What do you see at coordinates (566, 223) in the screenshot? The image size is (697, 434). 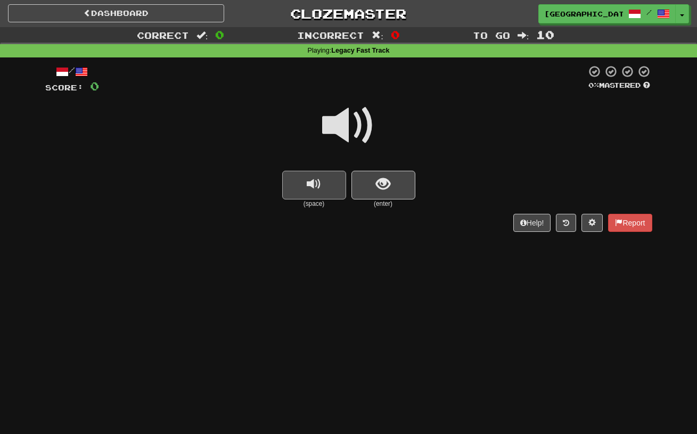 I see `button: Round history (alt+y)` at bounding box center [566, 223].